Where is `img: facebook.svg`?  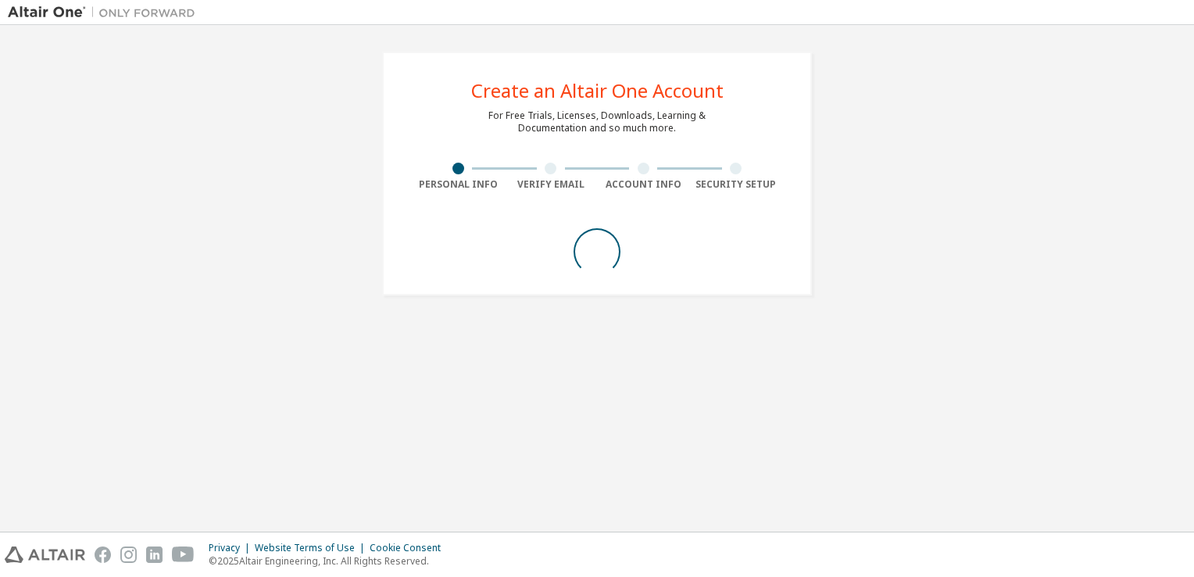
img: facebook.svg is located at coordinates (102, 554).